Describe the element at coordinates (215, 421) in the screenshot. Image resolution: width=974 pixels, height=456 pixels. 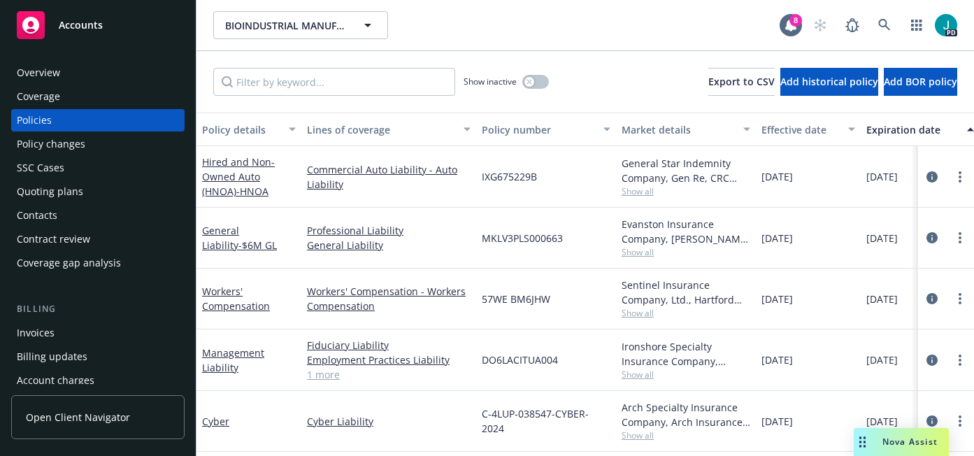
I see `a: Cyber` at that location.